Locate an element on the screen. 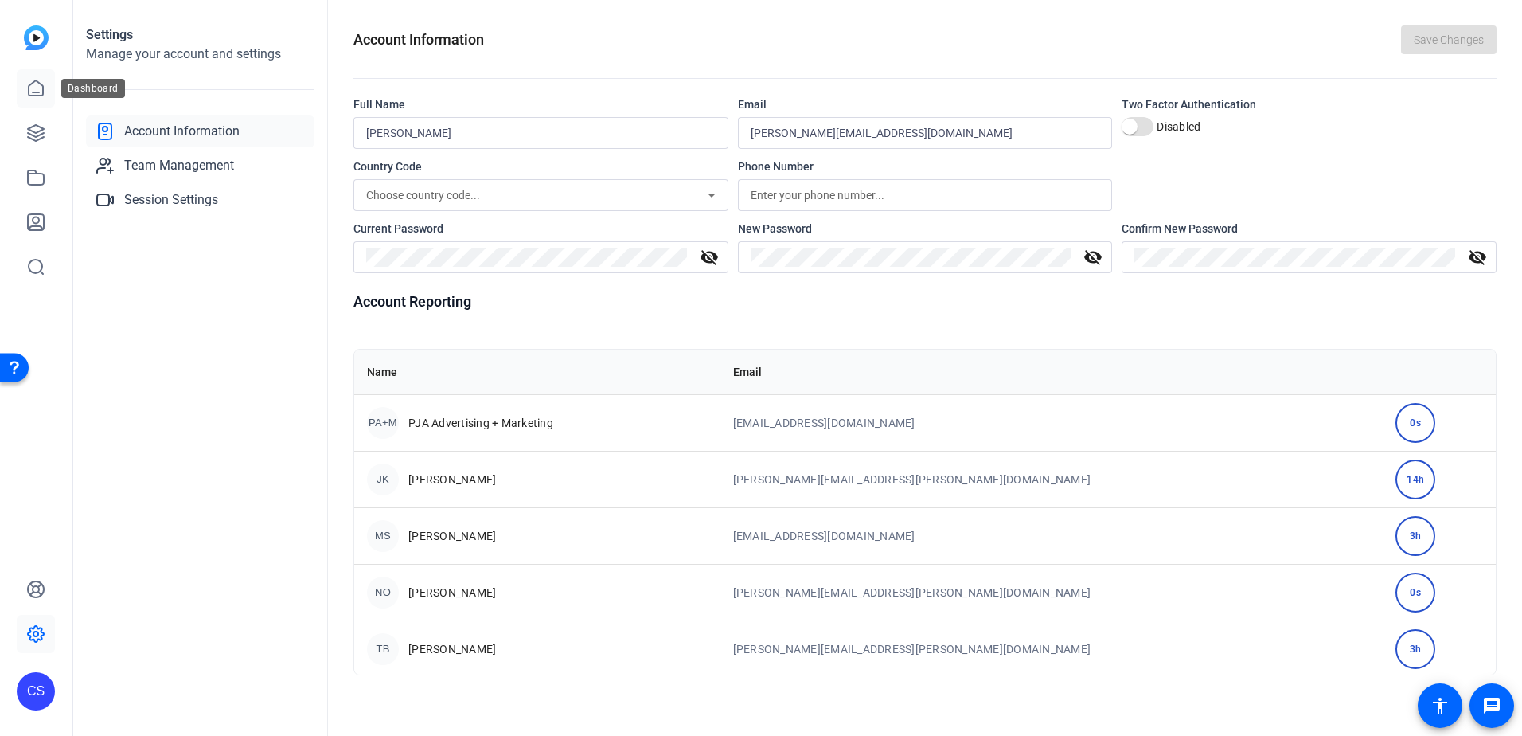 This screenshot has height=736, width=1522. div: NO is located at coordinates (383, 592).